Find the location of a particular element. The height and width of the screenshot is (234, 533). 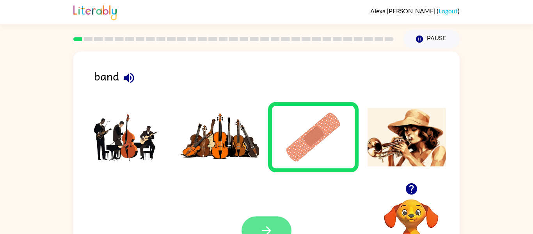

img: Literably is located at coordinates (95, 12).